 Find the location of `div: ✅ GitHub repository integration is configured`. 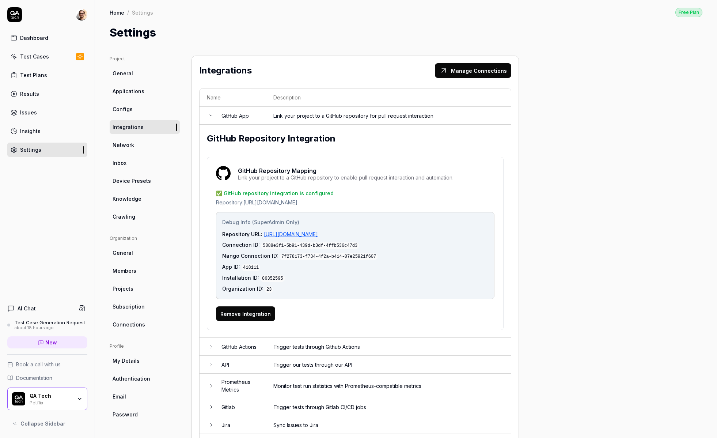

div: ✅ GitHub repository integration is configured is located at coordinates (355, 193).